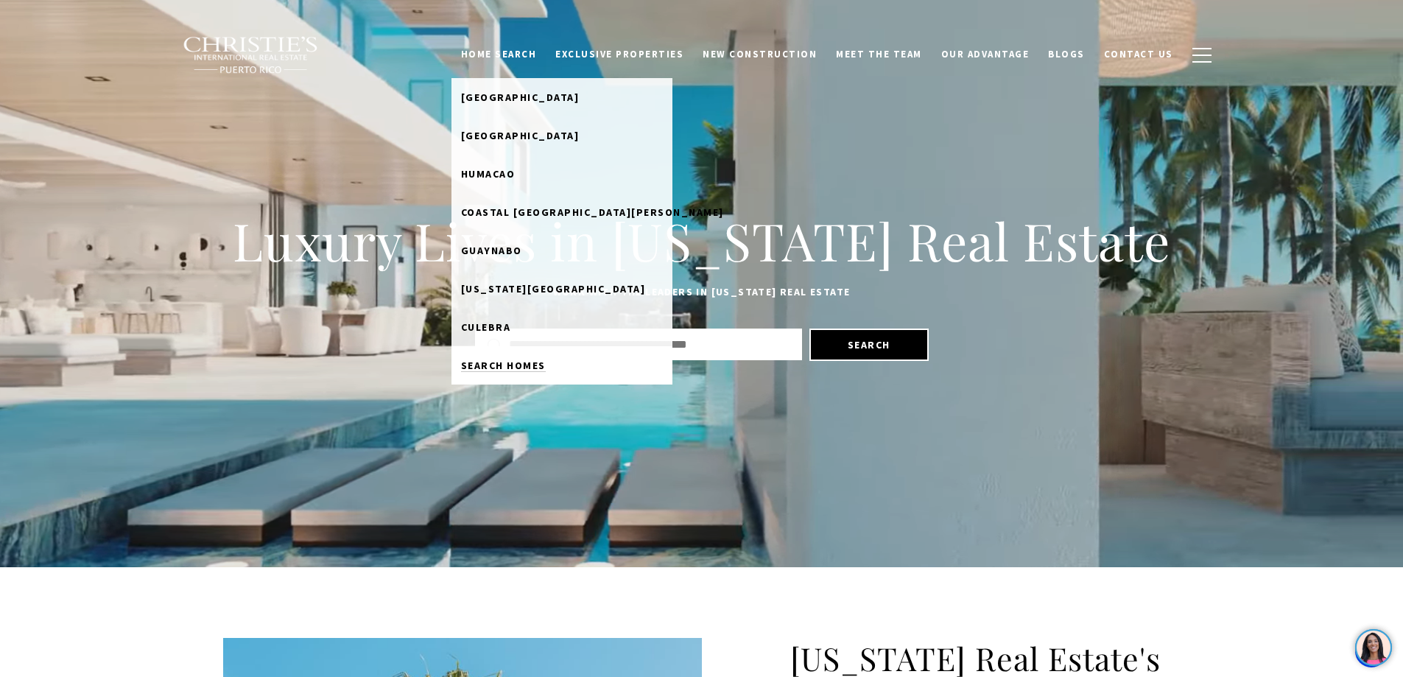 The width and height of the screenshot is (1403, 677). Describe the element at coordinates (869, 345) in the screenshot. I see `button: Search` at that location.